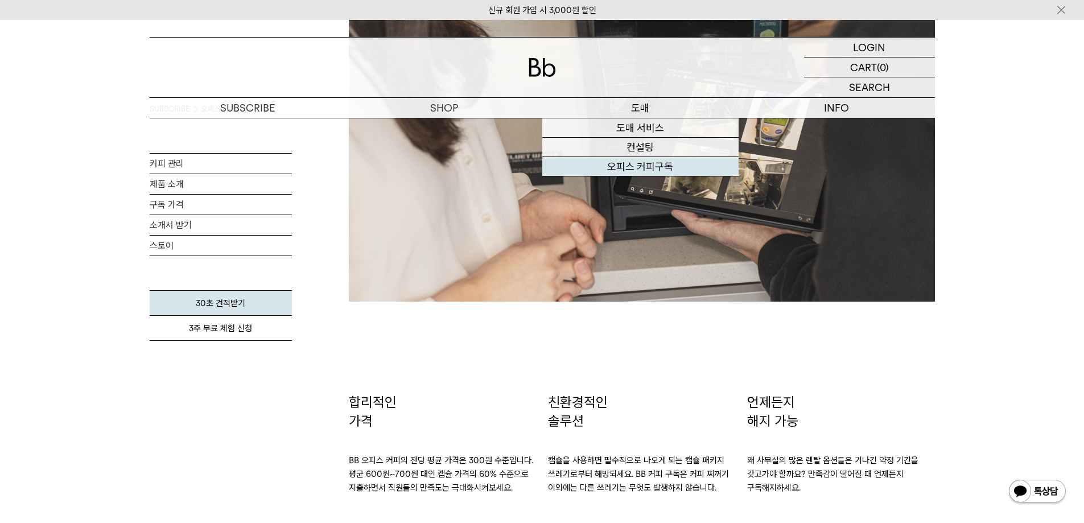 This screenshot has width=1084, height=523. I want to click on p: INFO, so click(837, 108).